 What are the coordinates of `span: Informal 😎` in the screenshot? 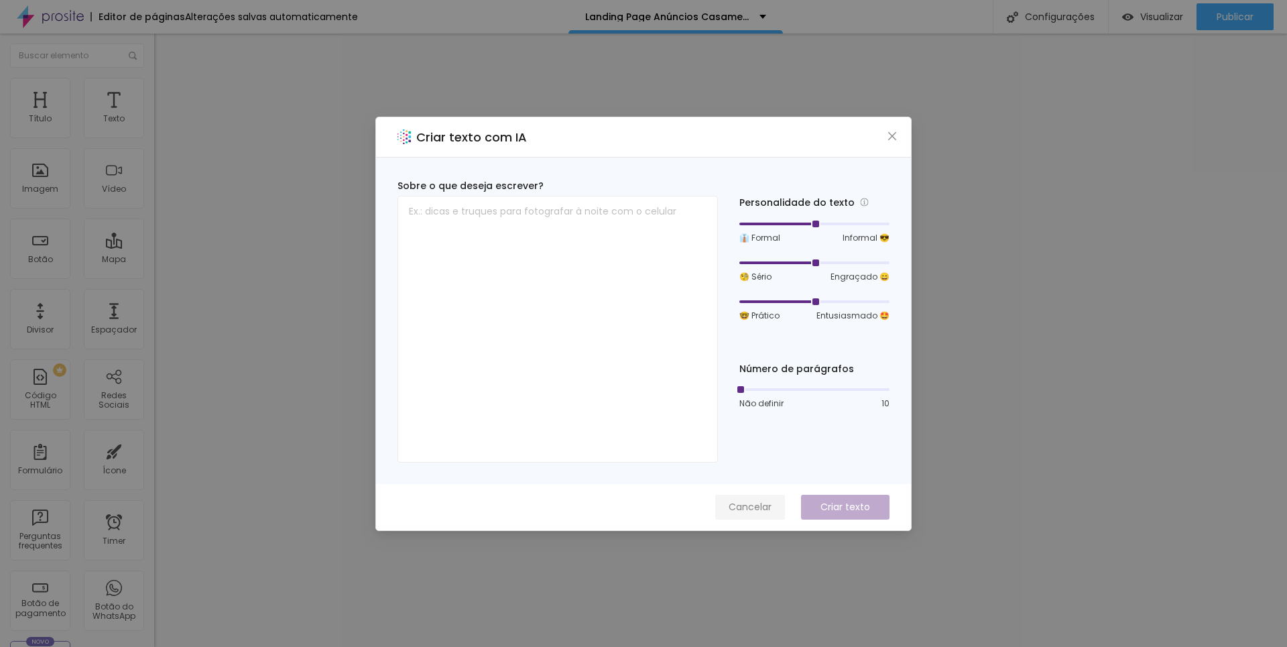 It's located at (866, 238).